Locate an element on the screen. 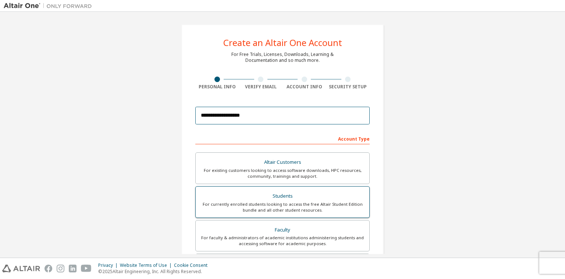 This screenshot has width=565, height=279. div: Verify Email is located at coordinates (261, 87).